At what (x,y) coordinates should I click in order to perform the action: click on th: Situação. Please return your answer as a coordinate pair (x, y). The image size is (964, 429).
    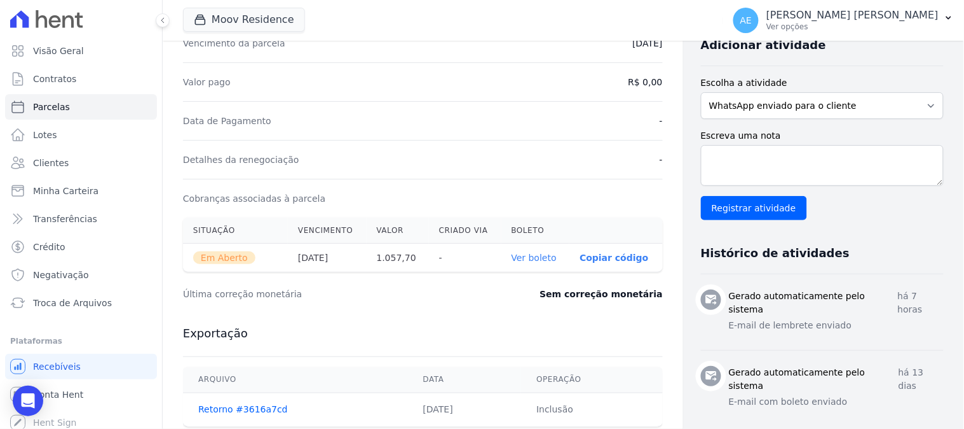
    Looking at the image, I should click on (235, 230).